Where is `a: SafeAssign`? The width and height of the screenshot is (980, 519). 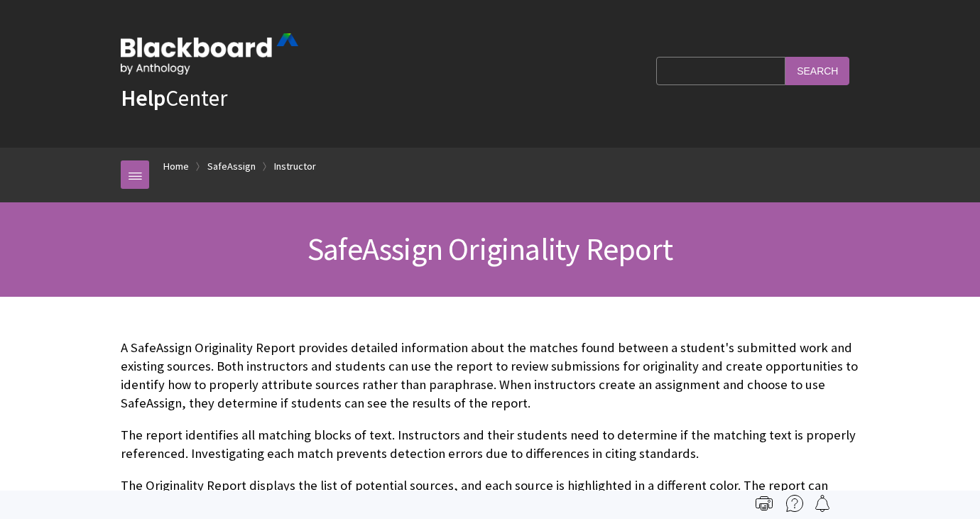 a: SafeAssign is located at coordinates (232, 166).